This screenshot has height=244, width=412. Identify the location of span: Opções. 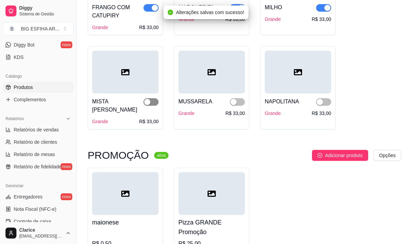
(388, 156).